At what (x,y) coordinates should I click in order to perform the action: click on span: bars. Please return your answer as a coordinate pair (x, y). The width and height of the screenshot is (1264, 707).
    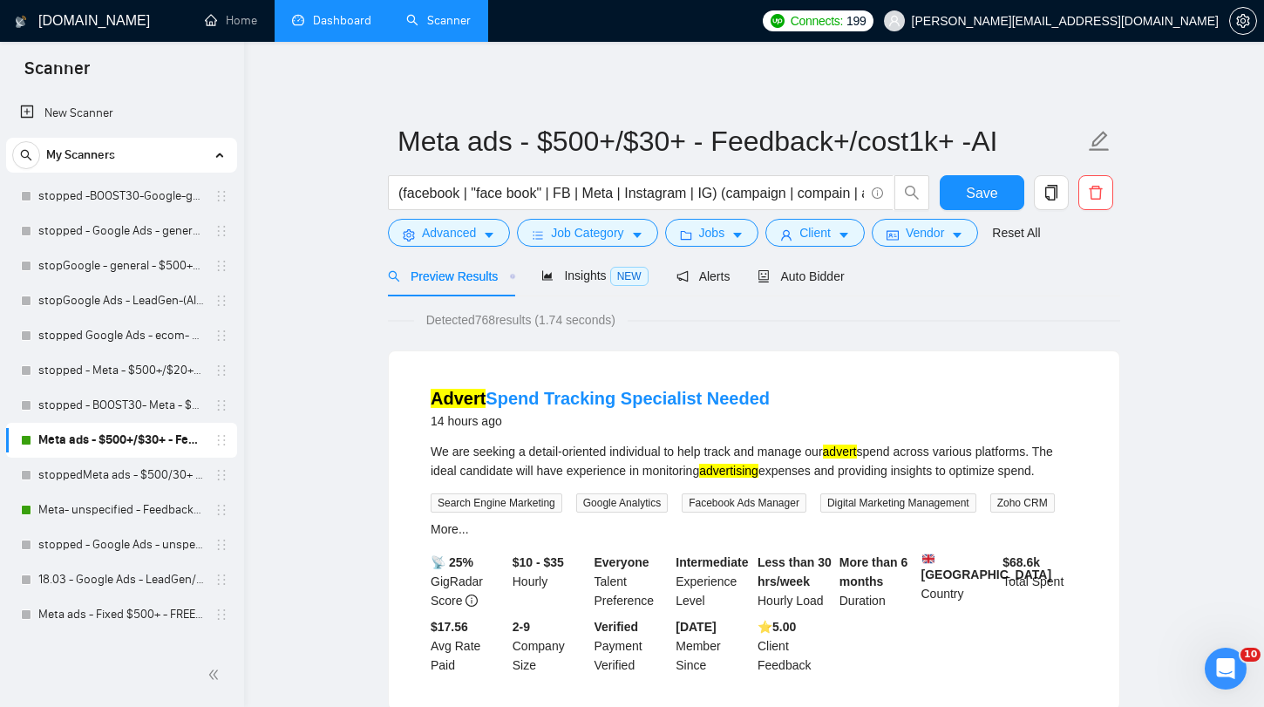
    Looking at the image, I should click on (538, 235).